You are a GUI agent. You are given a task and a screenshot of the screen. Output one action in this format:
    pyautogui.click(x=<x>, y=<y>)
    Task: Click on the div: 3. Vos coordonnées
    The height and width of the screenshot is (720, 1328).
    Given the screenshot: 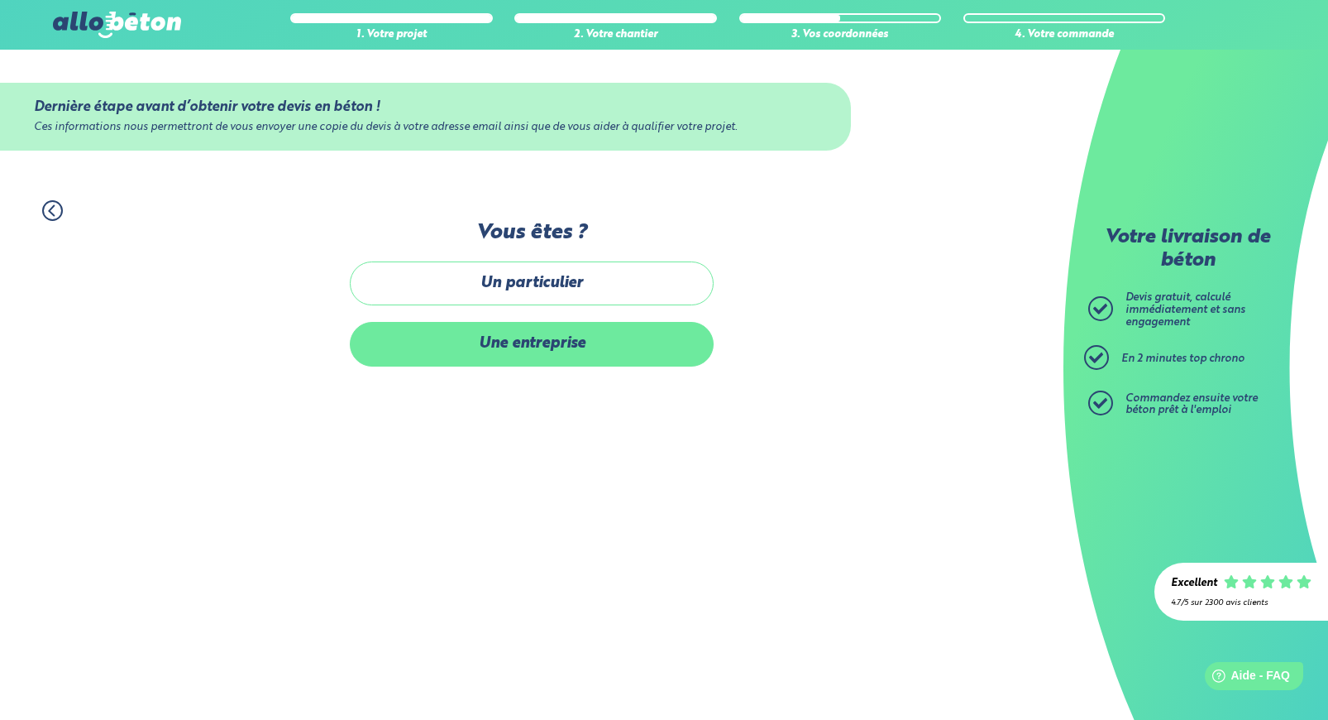 What is the action you would take?
    pyautogui.click(x=840, y=35)
    